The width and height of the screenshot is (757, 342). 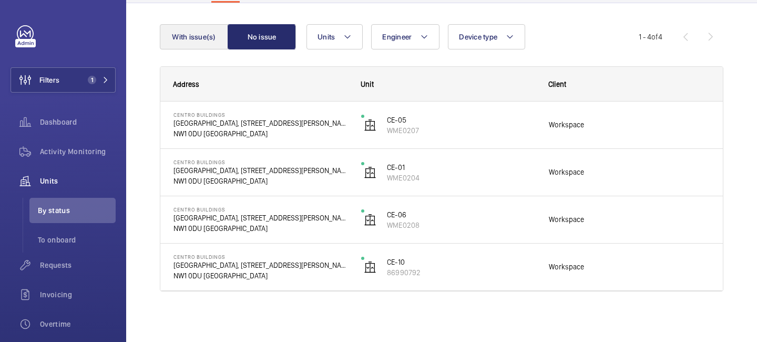 What do you see at coordinates (78, 151) in the screenshot?
I see `span: Activity Monitoring` at bounding box center [78, 151].